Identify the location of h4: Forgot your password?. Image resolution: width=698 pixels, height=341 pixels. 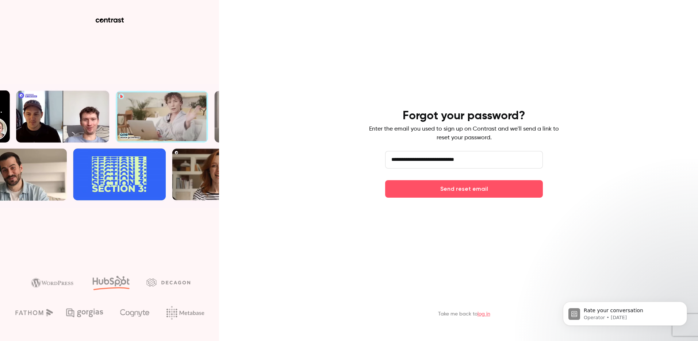
(464, 116).